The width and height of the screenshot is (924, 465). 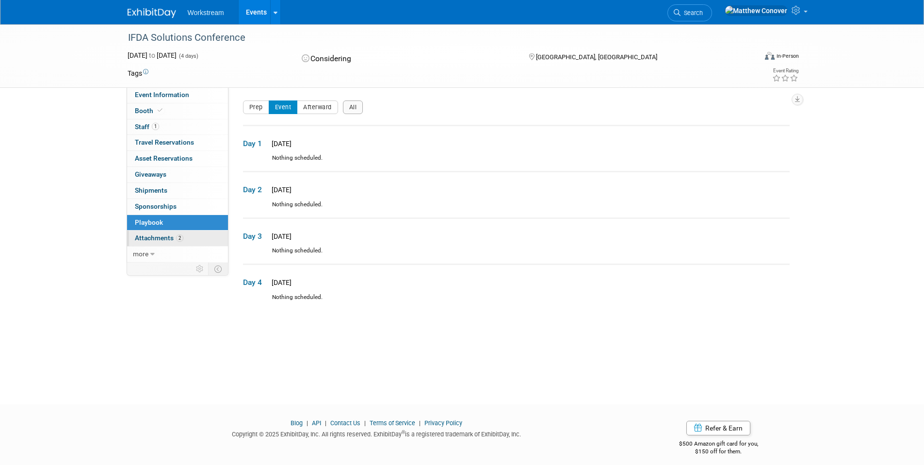 I want to click on a: Search, so click(x=689, y=13).